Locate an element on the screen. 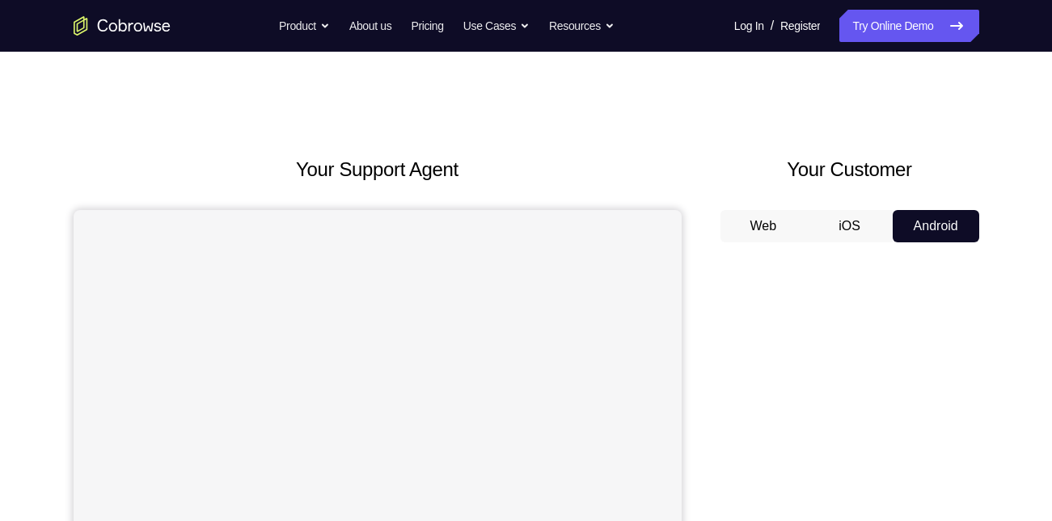 The height and width of the screenshot is (521, 1052). a: Register is located at coordinates (799, 26).